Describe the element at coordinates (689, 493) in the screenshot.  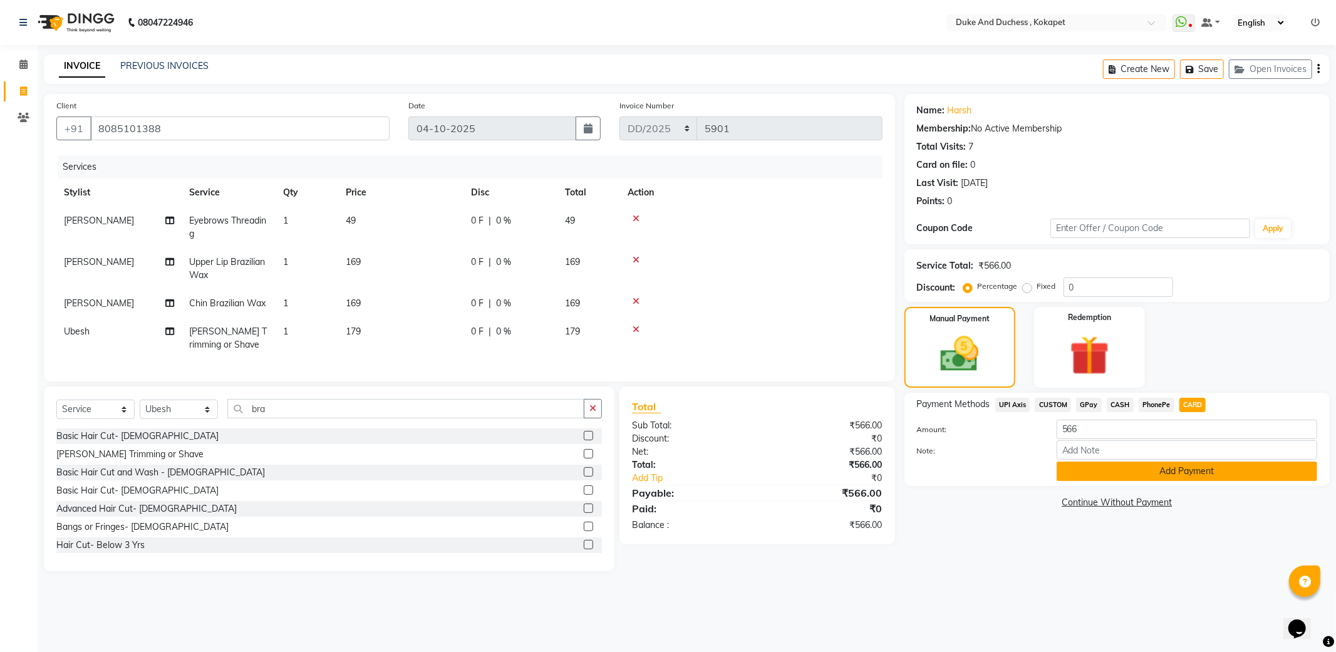
I see `div: Payable:` at that location.